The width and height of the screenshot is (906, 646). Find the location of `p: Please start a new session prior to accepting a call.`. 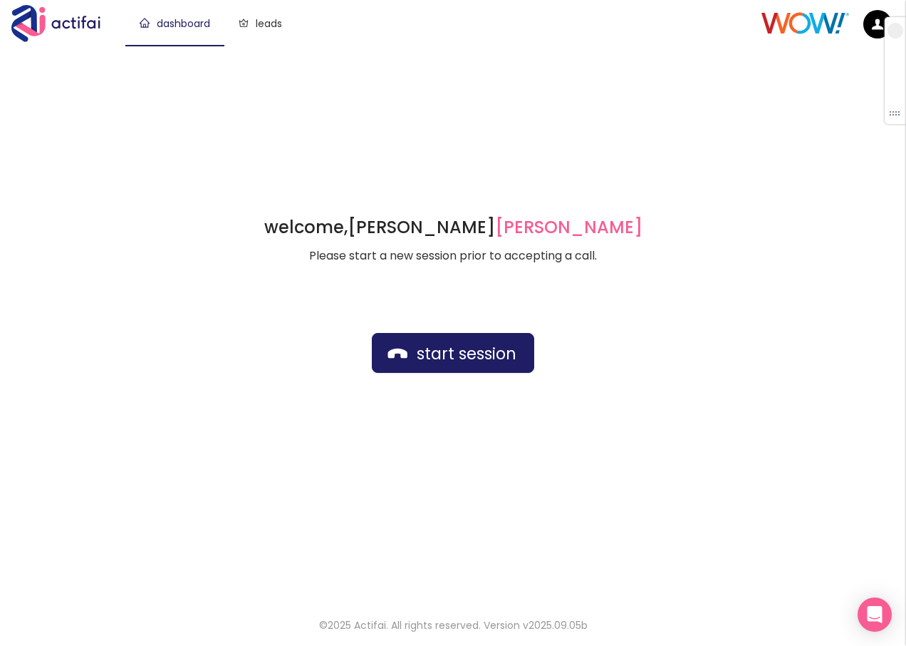

p: Please start a new session prior to accepting a call. is located at coordinates (453, 256).